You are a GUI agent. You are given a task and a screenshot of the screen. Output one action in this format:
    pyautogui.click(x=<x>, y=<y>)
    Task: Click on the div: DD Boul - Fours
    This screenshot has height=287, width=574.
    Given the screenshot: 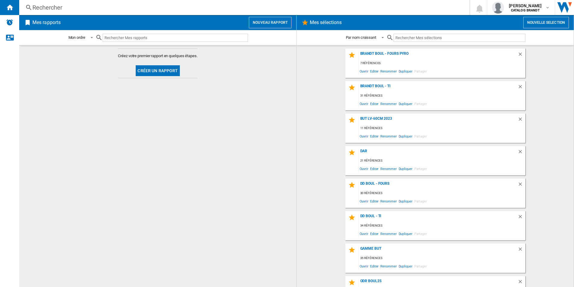 What is the action you would take?
    pyautogui.click(x=438, y=185)
    